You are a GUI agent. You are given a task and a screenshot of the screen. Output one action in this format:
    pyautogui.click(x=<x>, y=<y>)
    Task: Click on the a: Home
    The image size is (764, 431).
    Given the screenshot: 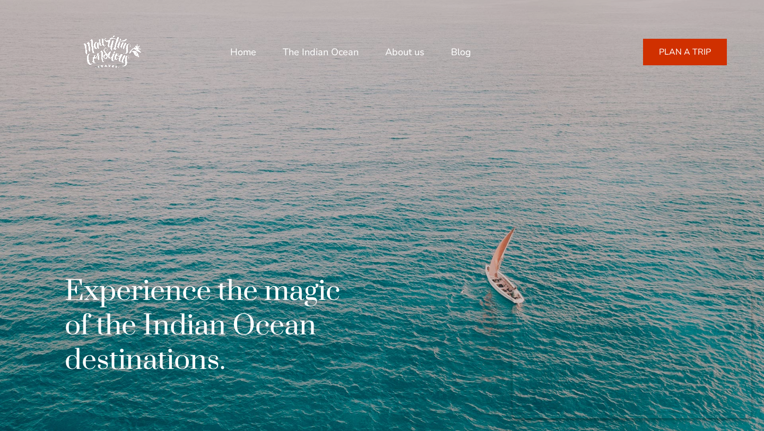 What is the action you would take?
    pyautogui.click(x=243, y=52)
    